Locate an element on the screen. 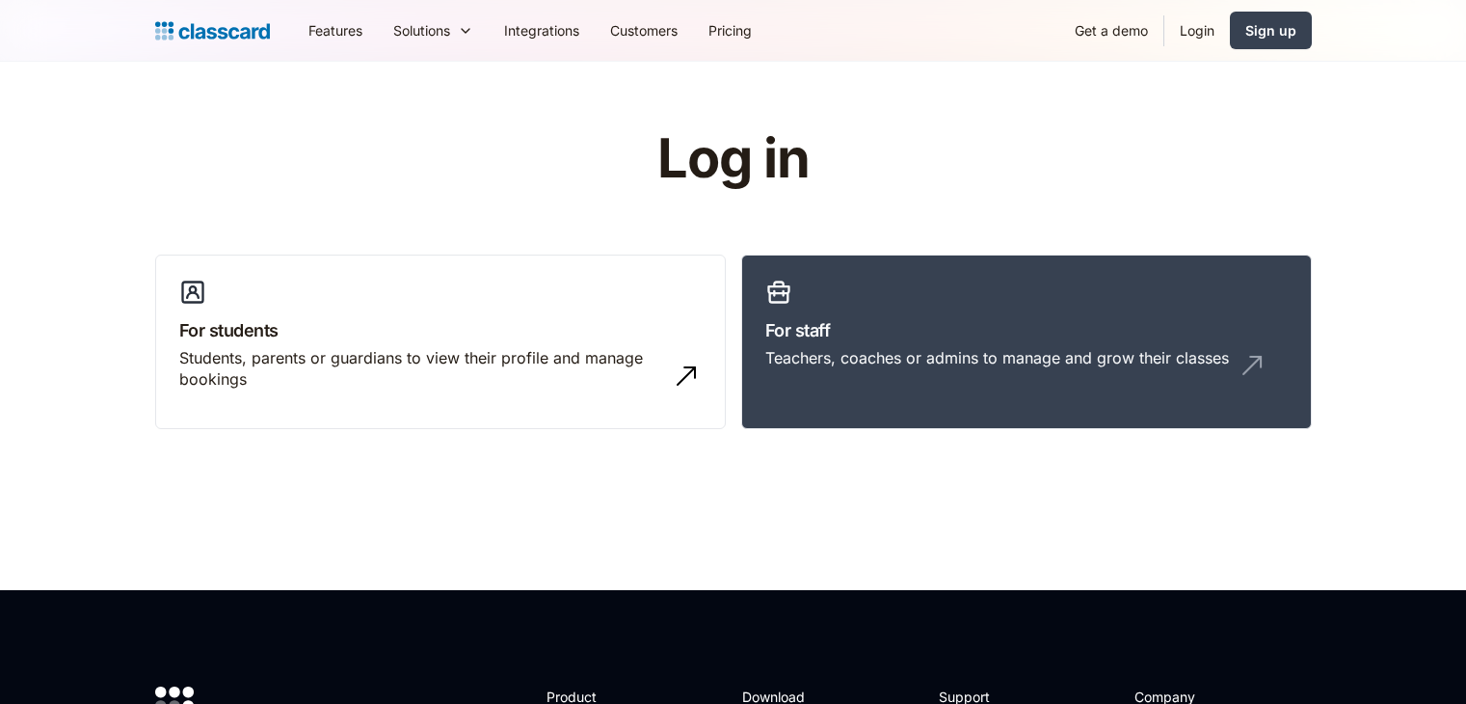 This screenshot has height=704, width=1466. a: Integrations is located at coordinates (542, 30).